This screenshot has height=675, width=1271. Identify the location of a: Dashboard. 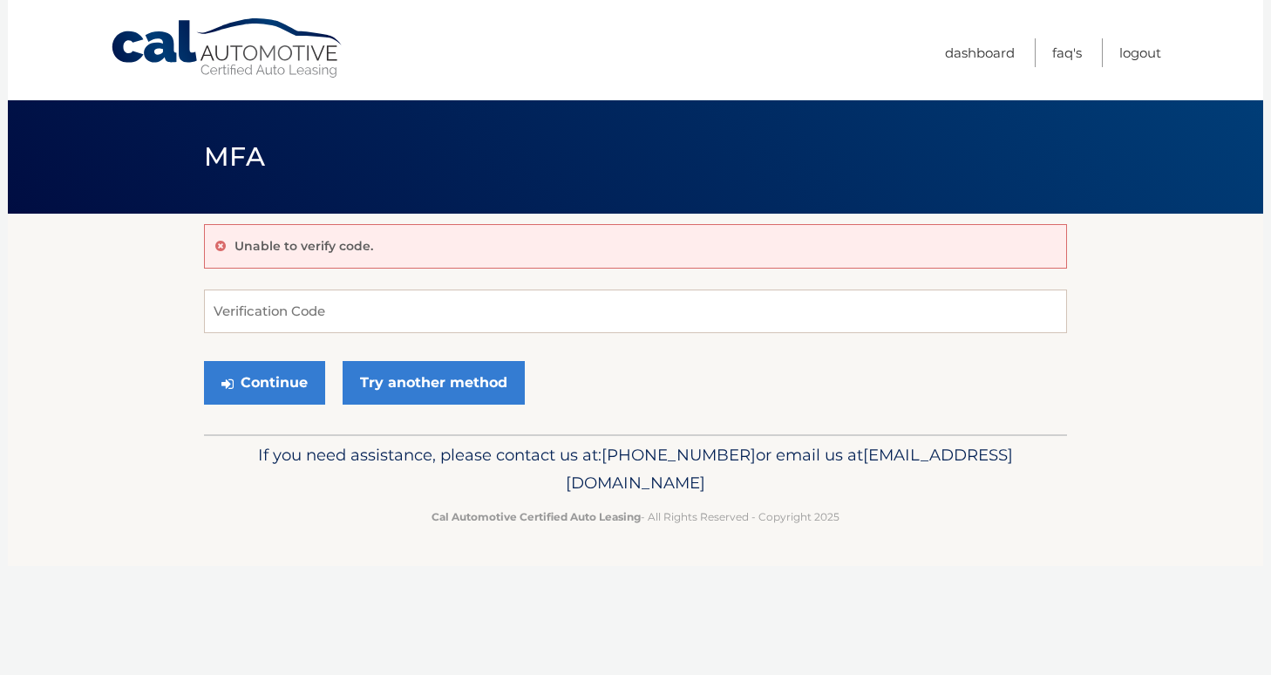
(980, 52).